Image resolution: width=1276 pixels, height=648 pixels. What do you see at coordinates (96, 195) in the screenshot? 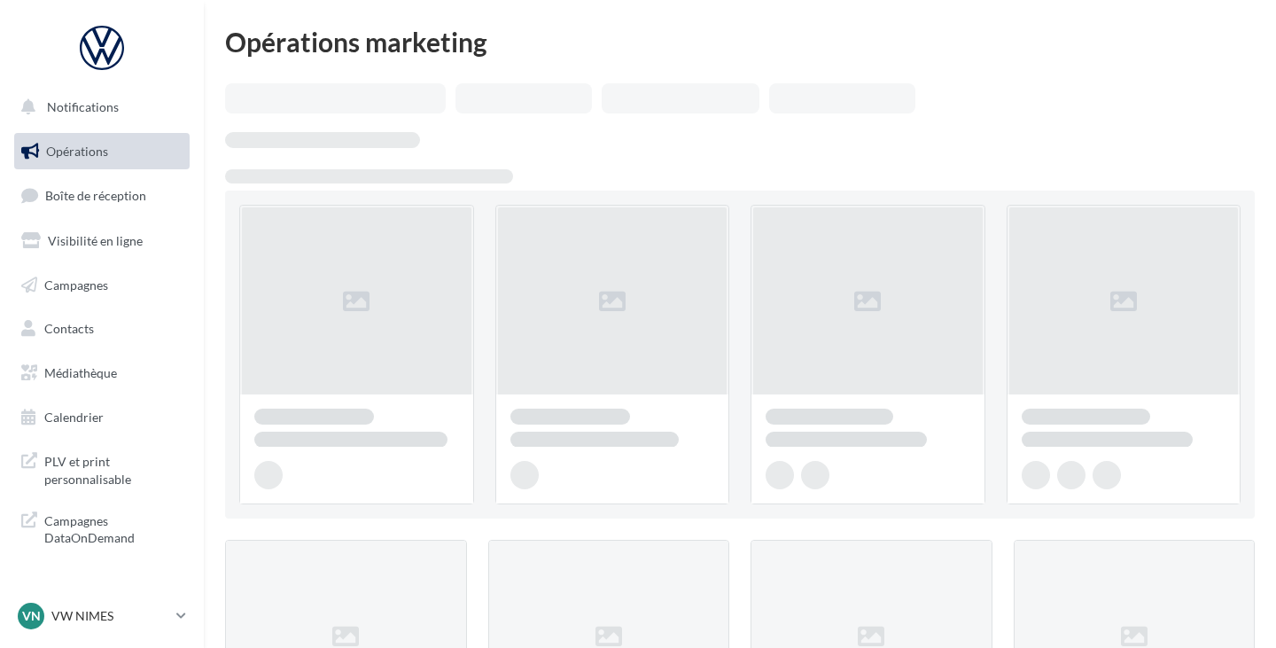
I see `span: Boîte de réception` at bounding box center [96, 195].